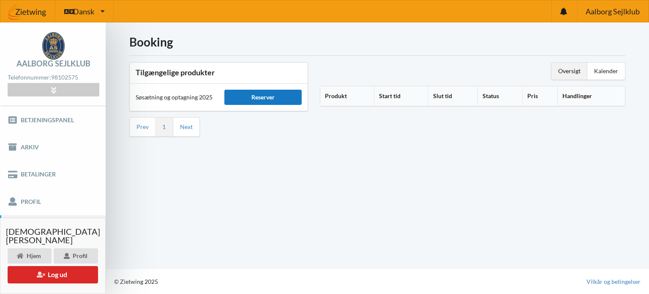 Image resolution: width=649 pixels, height=294 pixels. Describe the element at coordinates (614, 282) in the screenshot. I see `a: Vilkår og betingelser` at that location.